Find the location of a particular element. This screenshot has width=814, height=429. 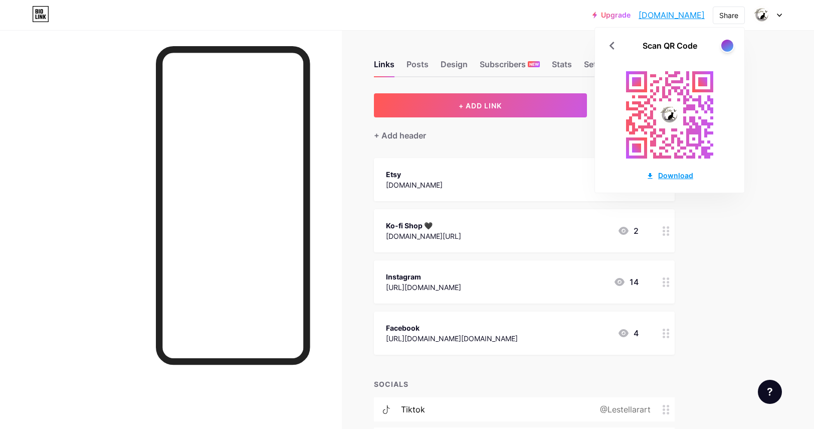

div: Subscribers is located at coordinates (510, 67).